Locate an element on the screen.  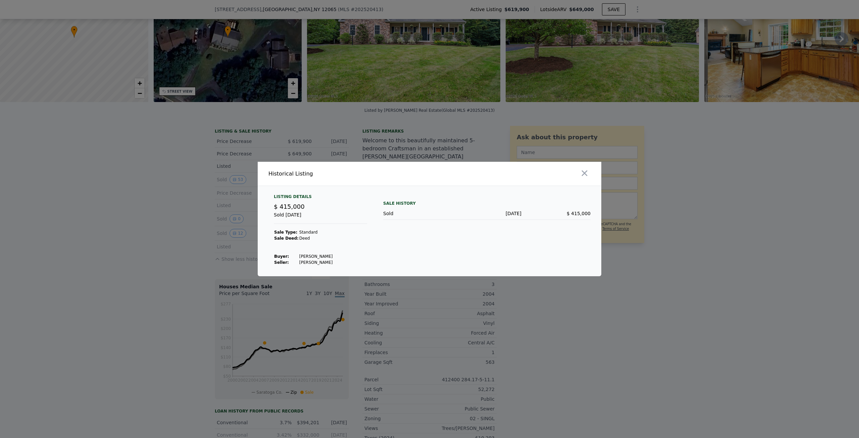
td: Deed is located at coordinates (316, 238).